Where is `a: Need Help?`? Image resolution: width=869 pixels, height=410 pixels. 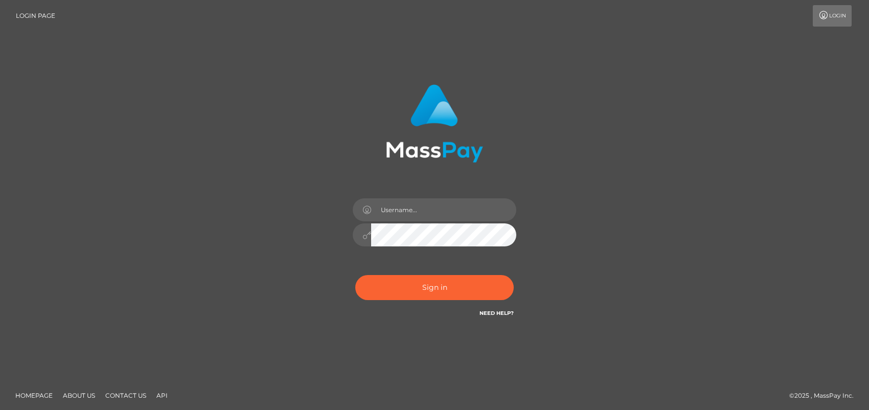 a: Need Help? is located at coordinates (496, 313).